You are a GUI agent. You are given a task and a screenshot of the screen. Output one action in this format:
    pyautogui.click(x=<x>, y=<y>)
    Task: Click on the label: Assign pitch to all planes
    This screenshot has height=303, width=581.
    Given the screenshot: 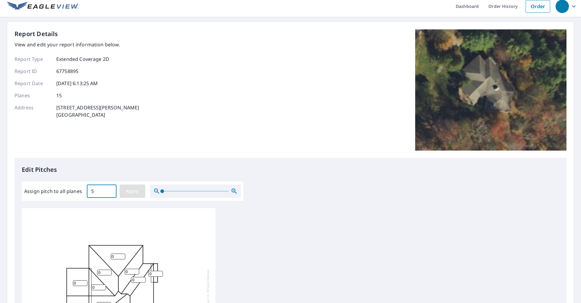 What is the action you would take?
    pyautogui.click(x=53, y=191)
    